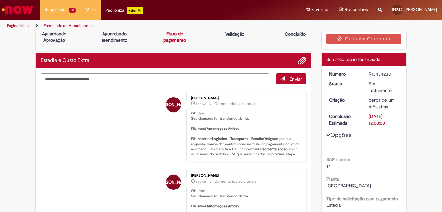  I want to click on span: Rascunhos, so click(357, 9).